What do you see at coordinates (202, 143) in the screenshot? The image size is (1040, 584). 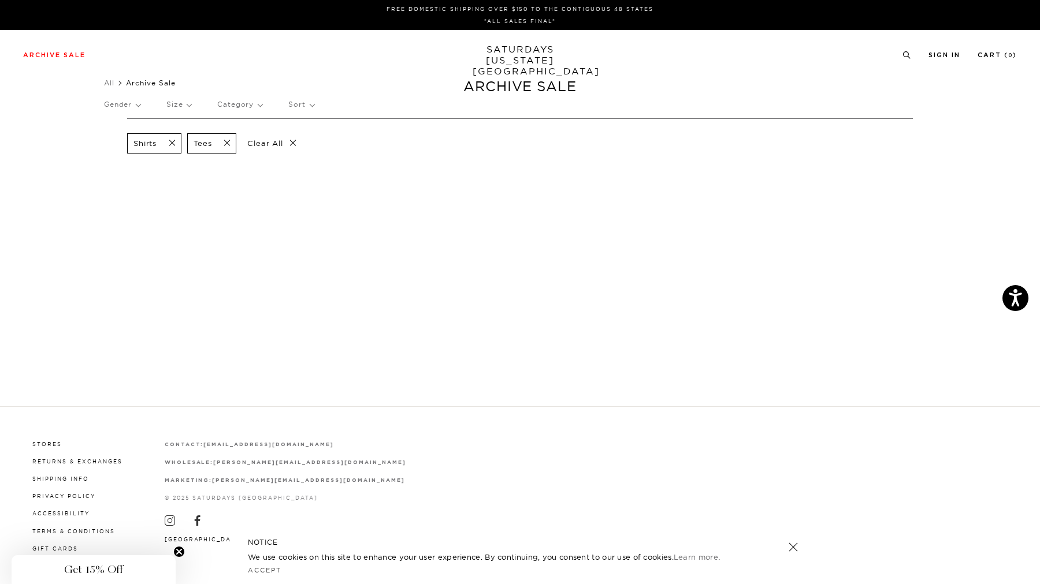 I see `p: Tees` at bounding box center [202, 143].